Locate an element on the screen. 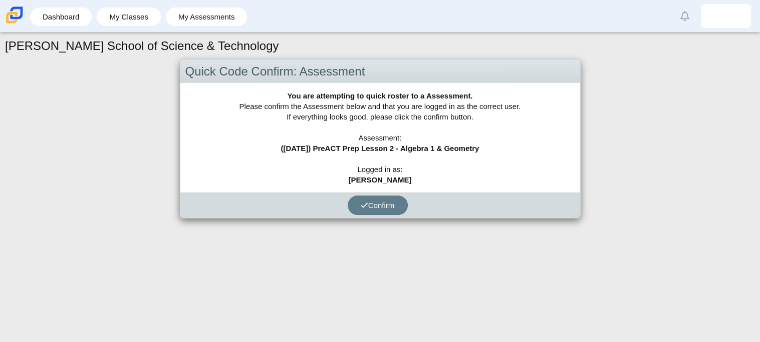 The height and width of the screenshot is (342, 760). a: Dashboard is located at coordinates (61, 17).